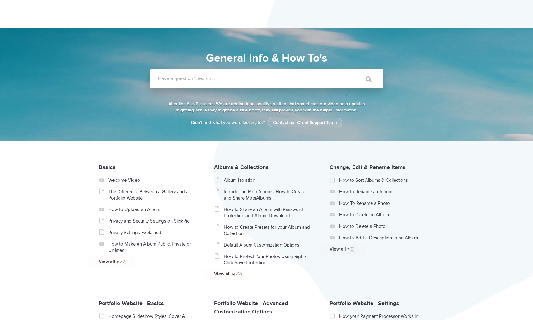 This screenshot has width=533, height=320. I want to click on a: How to Rename an Album, so click(383, 192).